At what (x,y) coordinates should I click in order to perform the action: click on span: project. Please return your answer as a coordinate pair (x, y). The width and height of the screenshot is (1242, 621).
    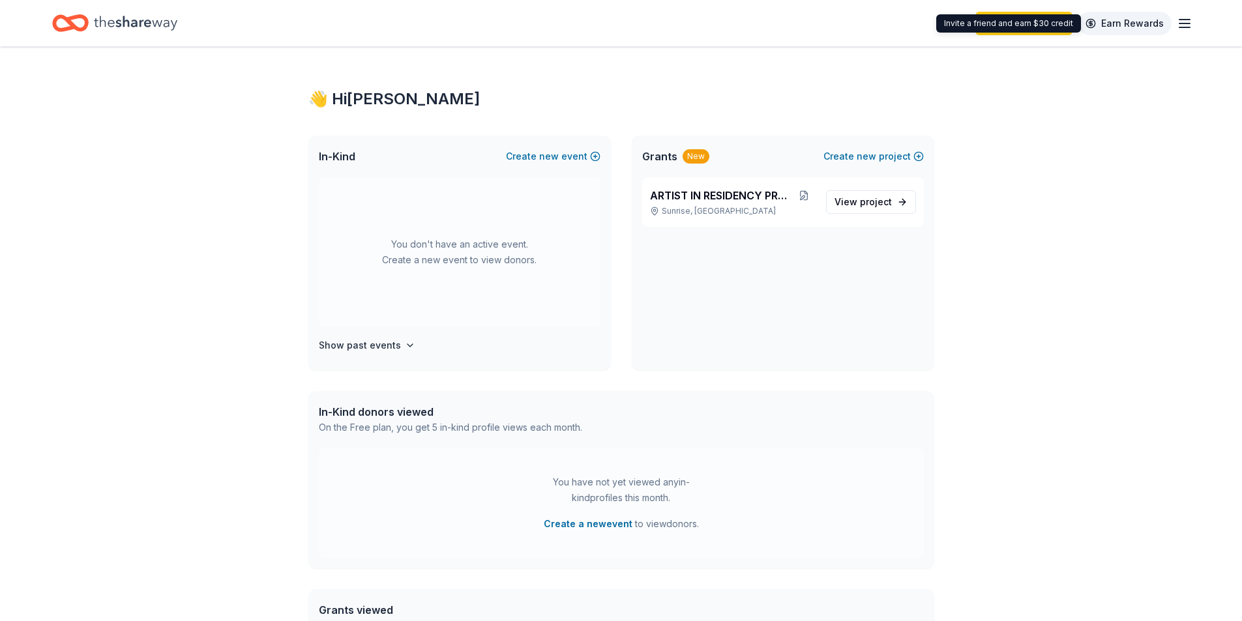
    Looking at the image, I should click on (875, 201).